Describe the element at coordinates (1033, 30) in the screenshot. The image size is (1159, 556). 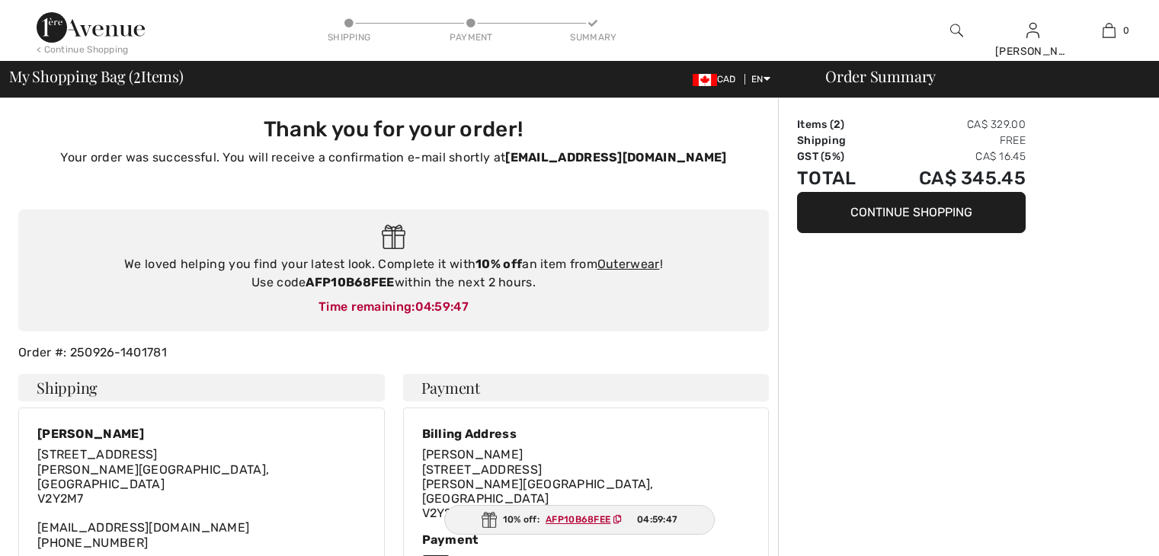
I see `img: My Info` at that location.